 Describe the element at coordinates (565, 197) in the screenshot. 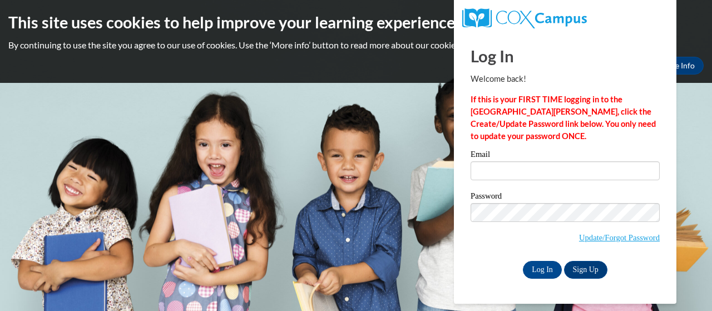

I see `label: Password` at that location.